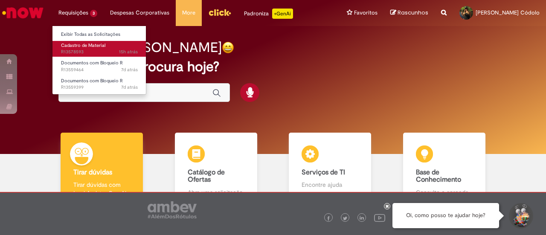 The image size is (546, 235). What do you see at coordinates (83, 45) in the screenshot?
I see `span: Cadastro de Material` at bounding box center [83, 45].